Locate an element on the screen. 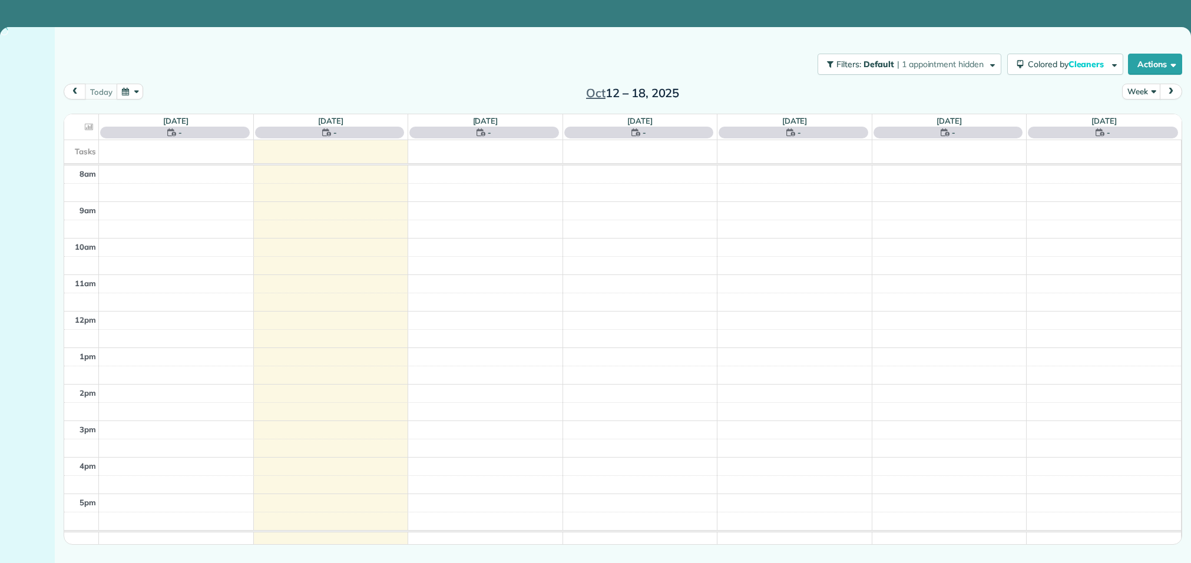  span: Colored by is located at coordinates (1068, 64).